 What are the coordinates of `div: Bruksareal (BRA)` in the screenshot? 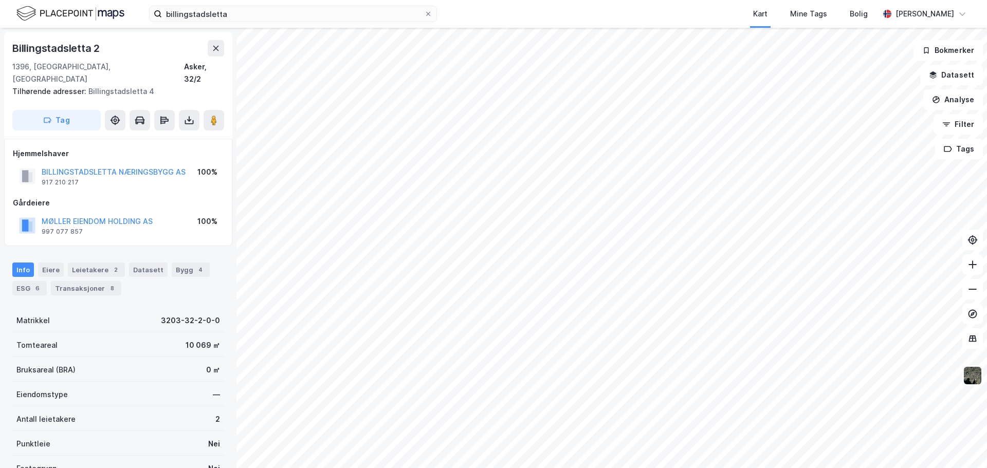 It's located at (46, 370).